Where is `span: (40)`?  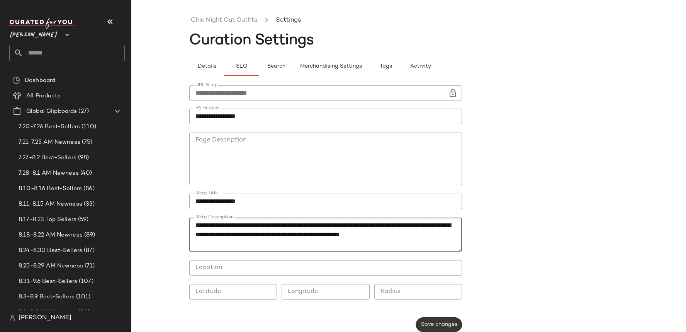
span: (40) is located at coordinates (85, 173).